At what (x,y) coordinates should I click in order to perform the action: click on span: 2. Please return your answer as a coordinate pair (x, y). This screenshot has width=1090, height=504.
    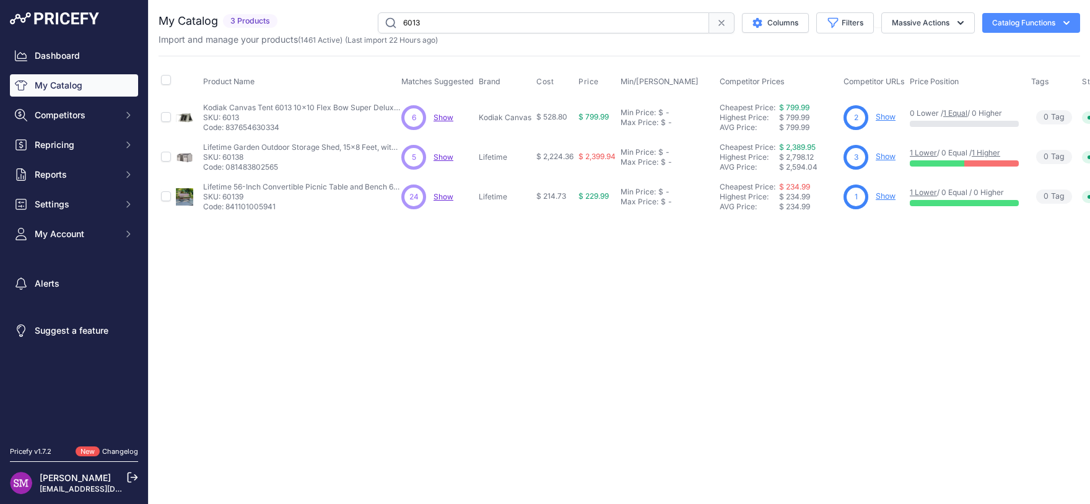
    Looking at the image, I should click on (856, 118).